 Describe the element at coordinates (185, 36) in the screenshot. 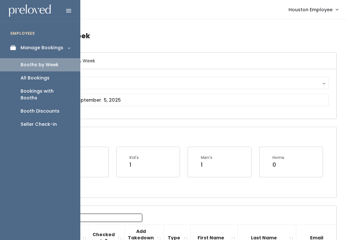

I see `h4: Booths by Week` at that location.